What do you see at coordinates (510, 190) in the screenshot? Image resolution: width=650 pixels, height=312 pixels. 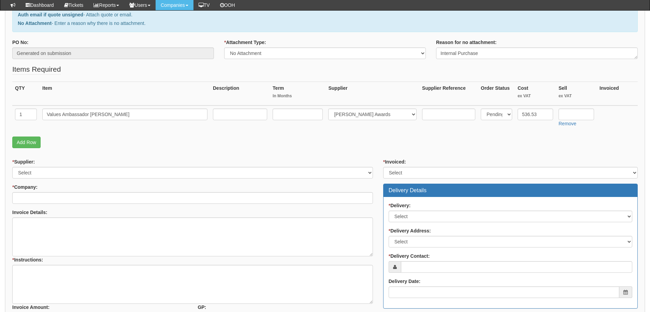 I see `h3: Delivery Details` at bounding box center [510, 190].